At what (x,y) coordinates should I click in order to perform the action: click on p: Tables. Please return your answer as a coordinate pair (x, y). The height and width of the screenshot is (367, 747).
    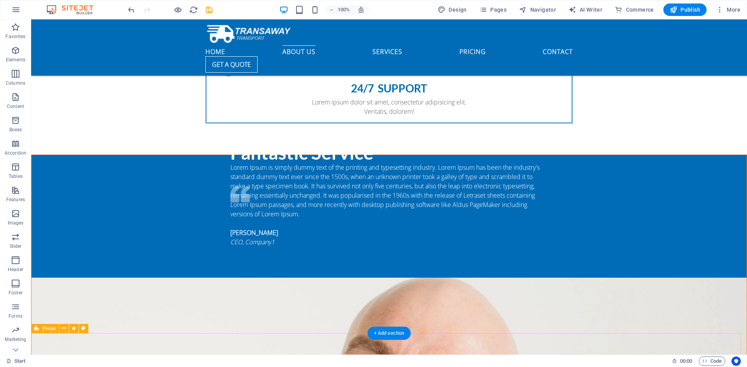
    Looking at the image, I should click on (16, 177).